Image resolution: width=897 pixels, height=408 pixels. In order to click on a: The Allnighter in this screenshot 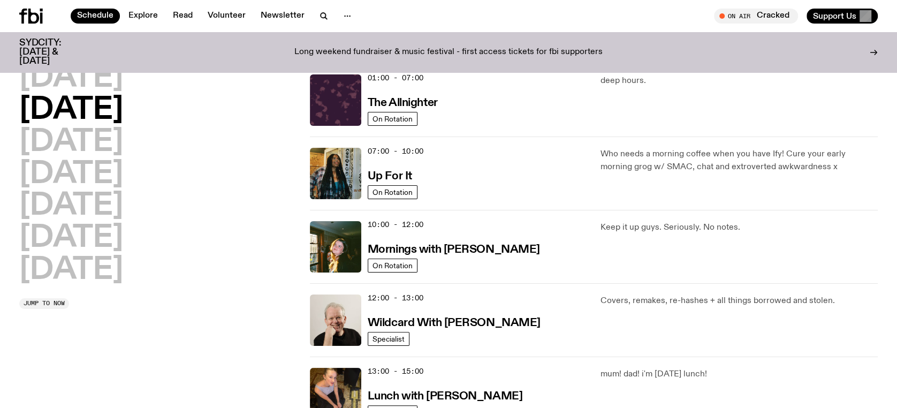, I will do `click(403, 102)`.